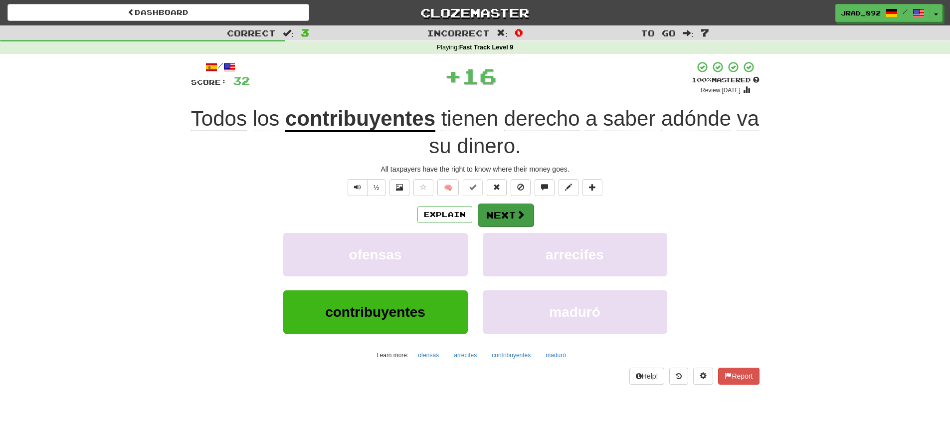 The width and height of the screenshot is (950, 447). What do you see at coordinates (748, 119) in the screenshot?
I see `span: va` at bounding box center [748, 119].